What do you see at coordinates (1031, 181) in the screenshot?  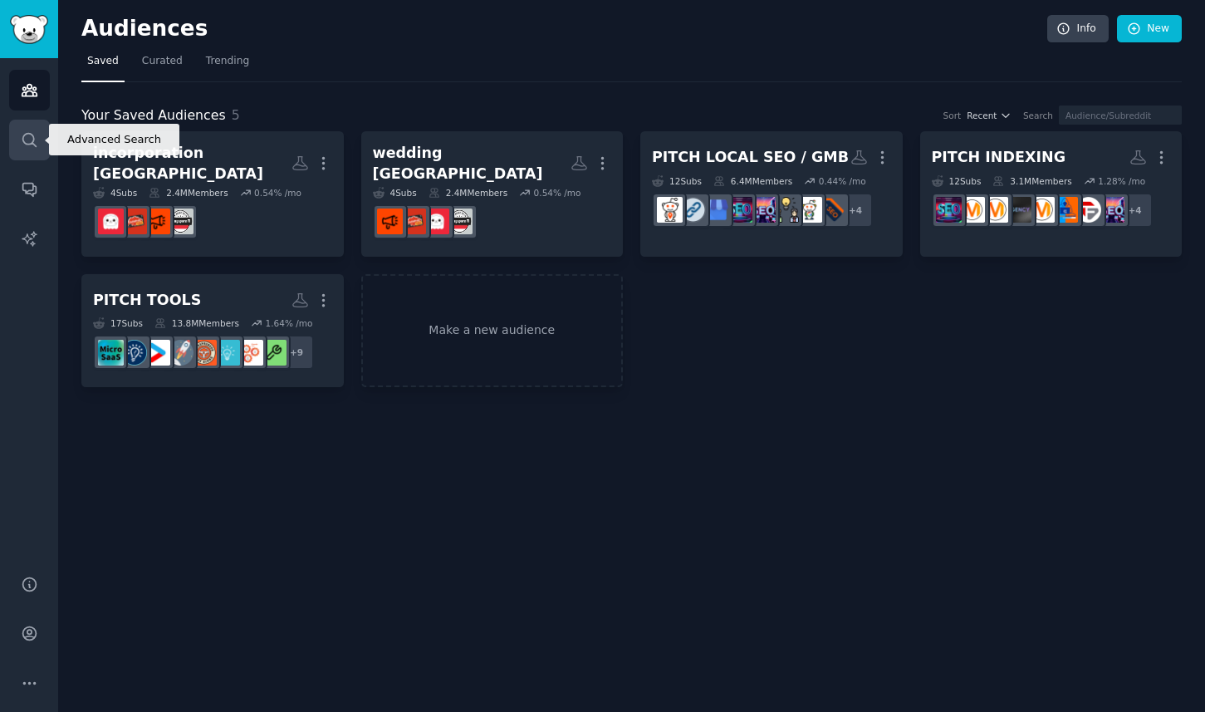 I see `div: 3.1M Members` at bounding box center [1031, 181].